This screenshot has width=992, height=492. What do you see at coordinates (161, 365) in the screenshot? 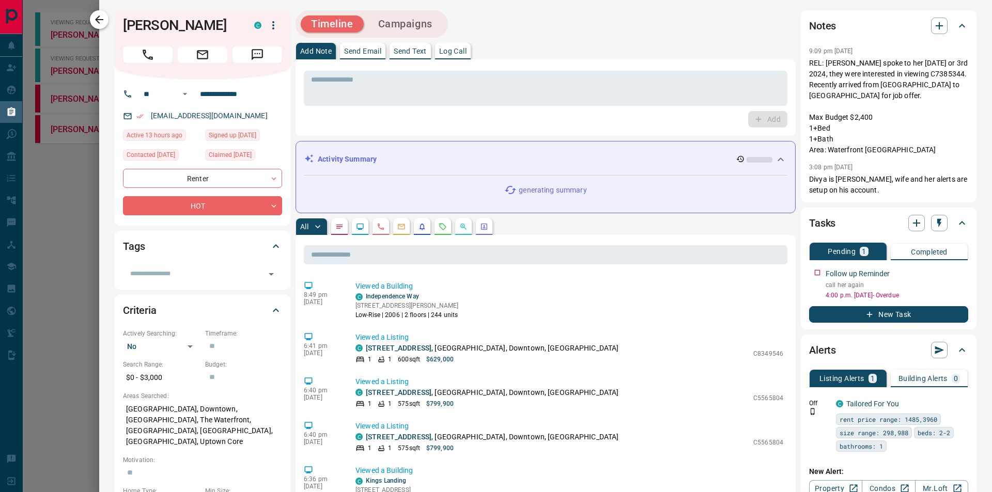
I see `p: Search Range:` at bounding box center [161, 365].